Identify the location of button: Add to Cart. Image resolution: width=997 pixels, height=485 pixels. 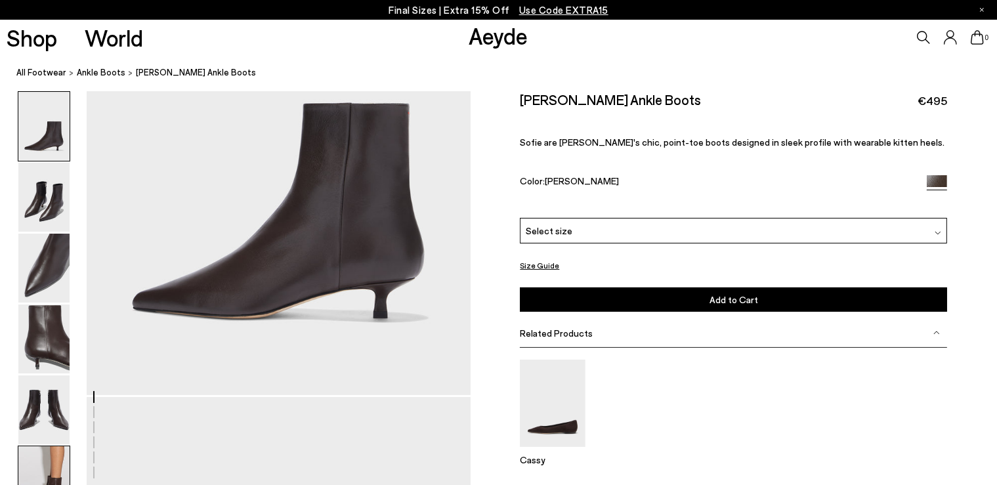
(733, 299).